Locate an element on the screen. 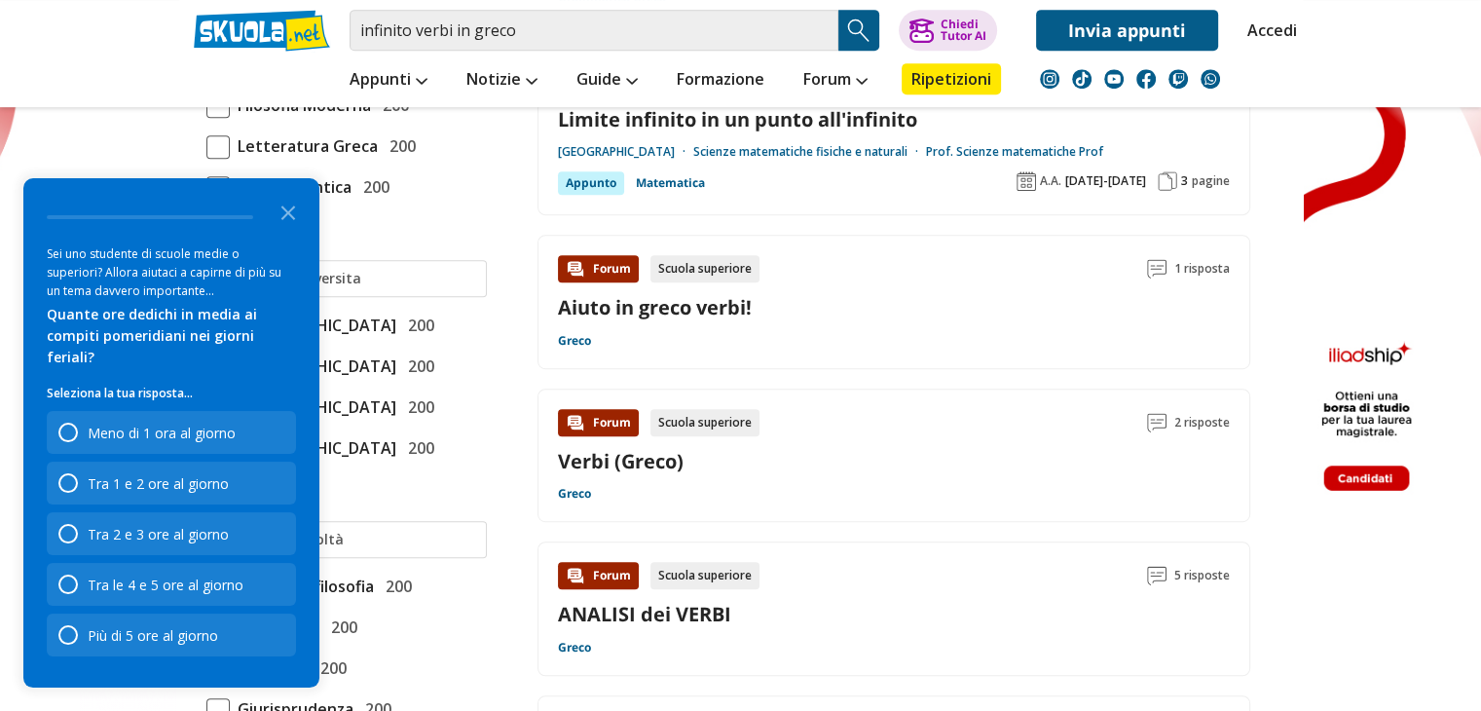 The height and width of the screenshot is (711, 1481). span: pagine is located at coordinates (1210, 181).